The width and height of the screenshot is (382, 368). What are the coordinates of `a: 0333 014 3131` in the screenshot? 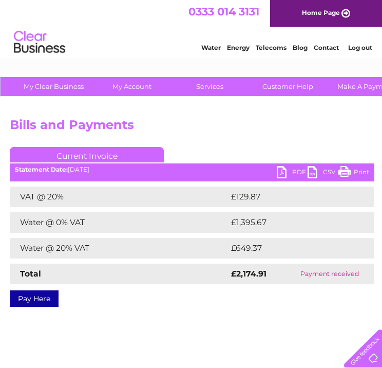 It's located at (224, 11).